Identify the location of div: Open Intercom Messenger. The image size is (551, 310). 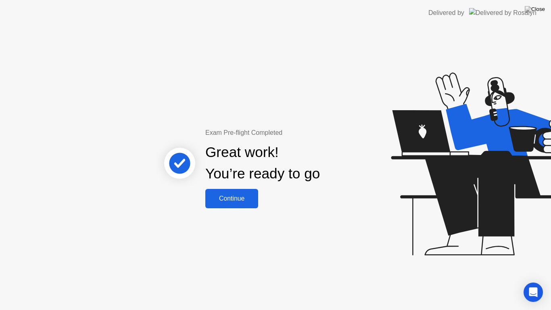
(533, 292).